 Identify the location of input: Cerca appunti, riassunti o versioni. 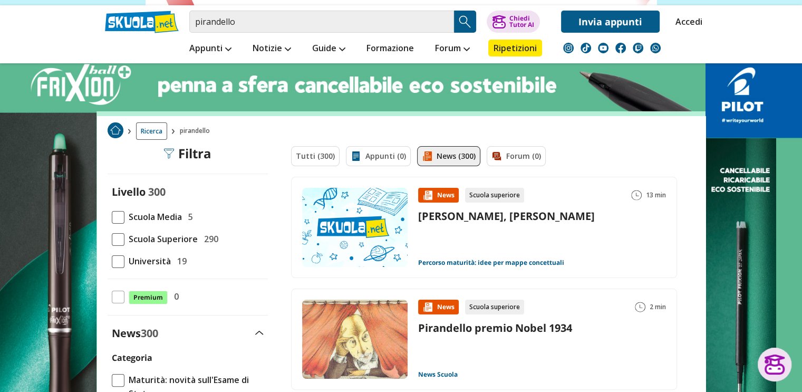
(322, 22).